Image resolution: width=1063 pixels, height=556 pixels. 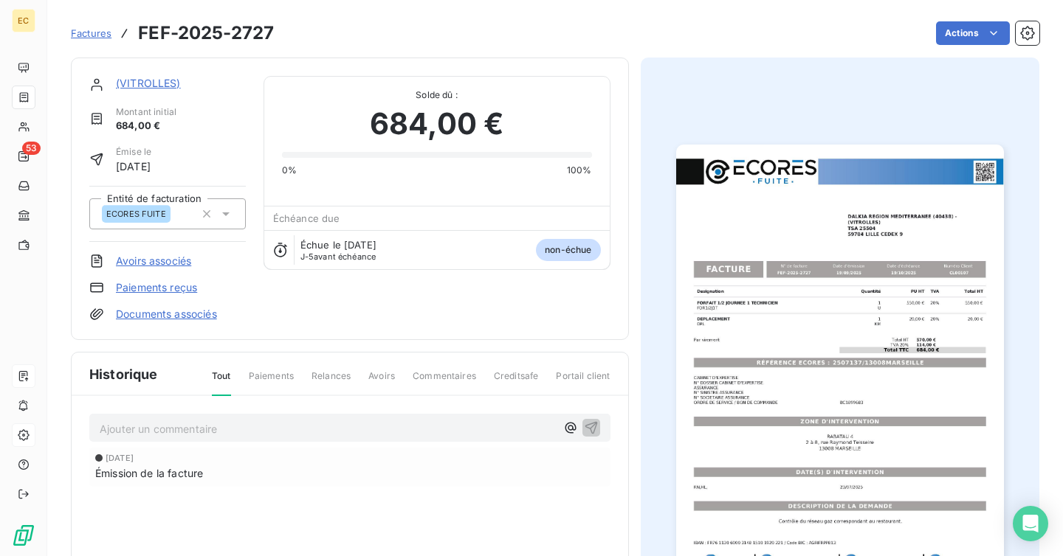 I want to click on span: Commentaires, so click(x=444, y=382).